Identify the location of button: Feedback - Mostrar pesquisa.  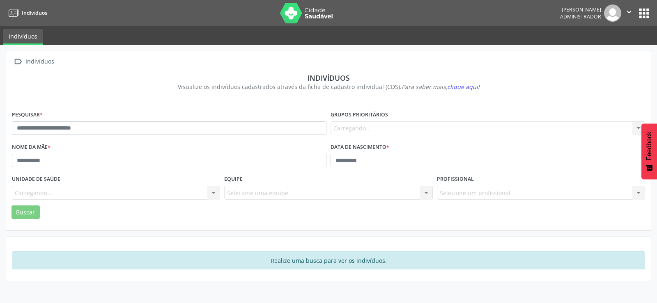
(649, 152).